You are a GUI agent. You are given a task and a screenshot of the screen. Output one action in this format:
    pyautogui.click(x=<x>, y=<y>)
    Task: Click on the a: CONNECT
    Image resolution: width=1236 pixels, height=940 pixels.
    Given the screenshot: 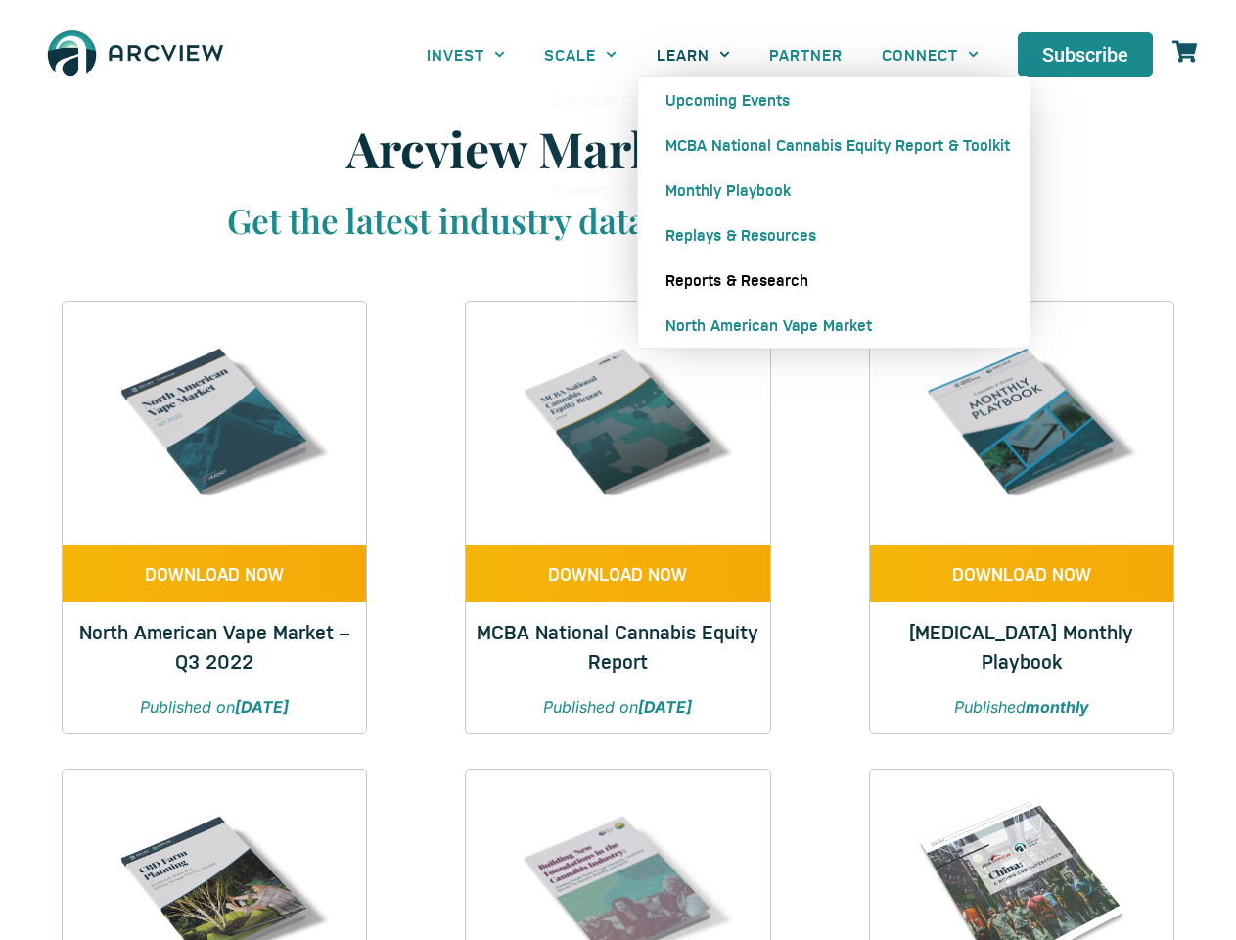 What is the action you would take?
    pyautogui.click(x=930, y=54)
    